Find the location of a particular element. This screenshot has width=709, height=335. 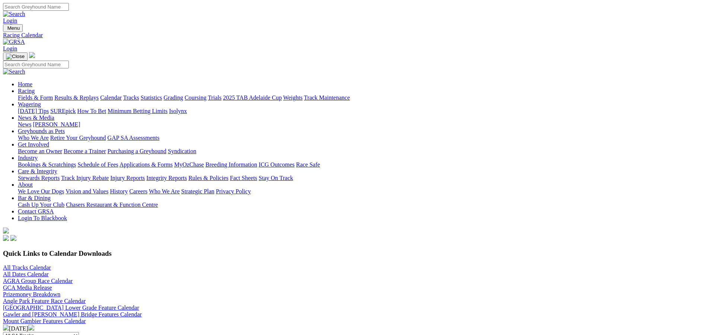

a: Become an Owner is located at coordinates (40, 151).